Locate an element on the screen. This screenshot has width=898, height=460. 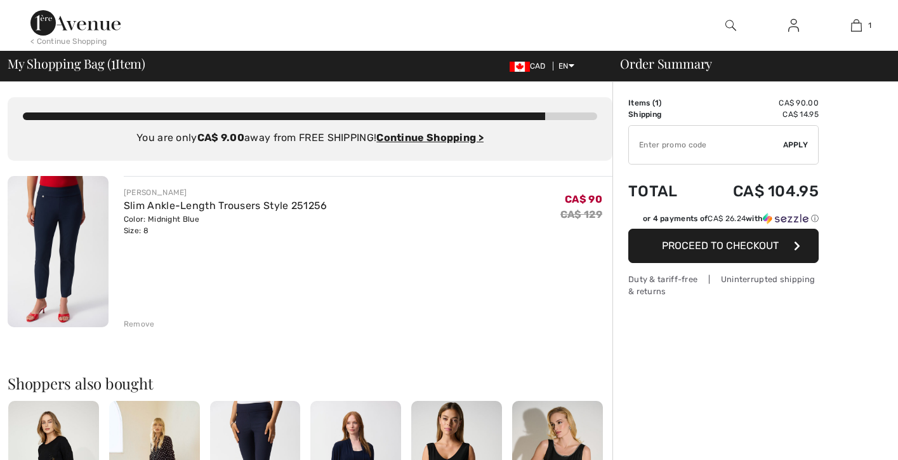
a: 1 is located at coordinates (856, 25).